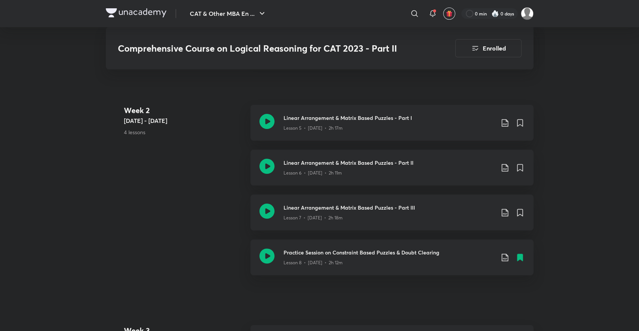 The width and height of the screenshot is (639, 331). Describe the element at coordinates (389, 207) in the screenshot. I see `h3: Linear Arrangement & Matrix Based Puzzles - Part III` at that location.